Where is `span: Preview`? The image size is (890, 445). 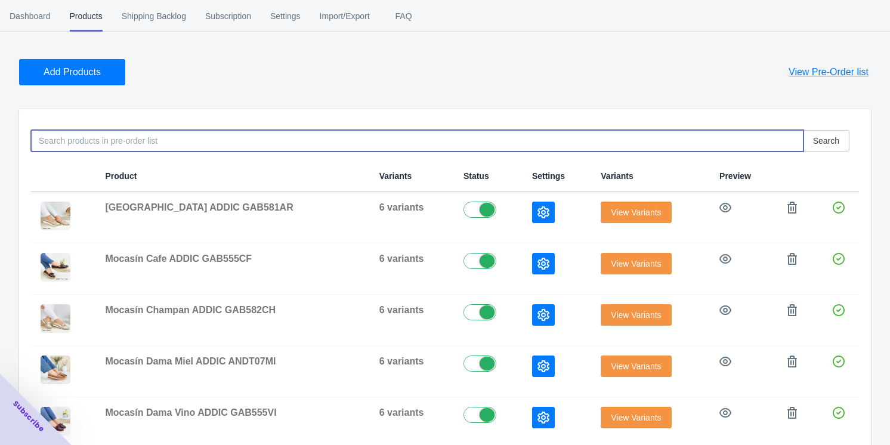
span: Preview is located at coordinates (735, 176).